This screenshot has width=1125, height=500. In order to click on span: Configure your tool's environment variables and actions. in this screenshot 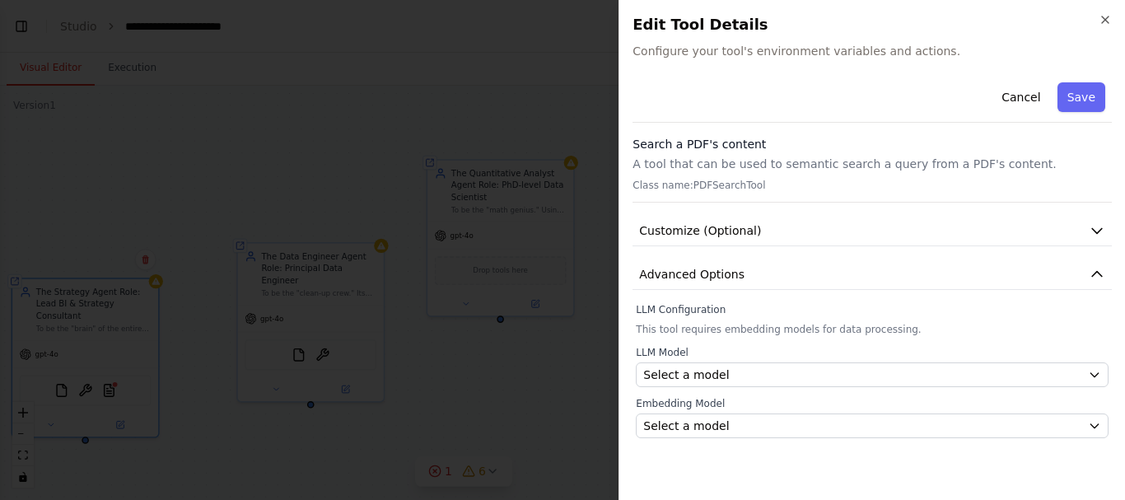, I will do `click(872, 51)`.